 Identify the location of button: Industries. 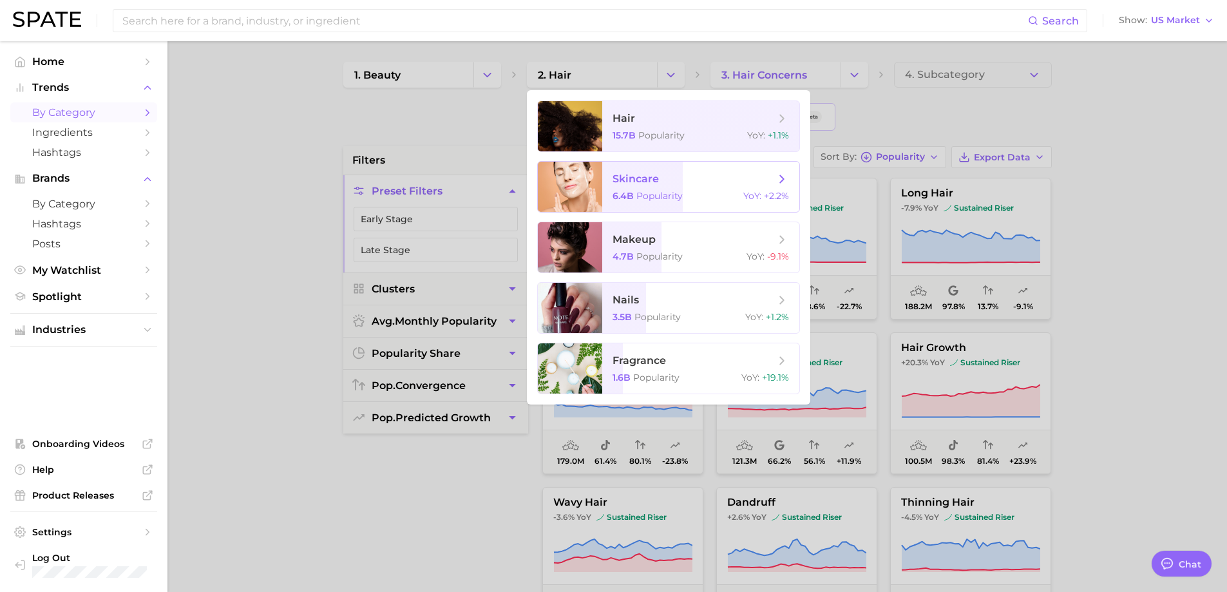
(84, 330).